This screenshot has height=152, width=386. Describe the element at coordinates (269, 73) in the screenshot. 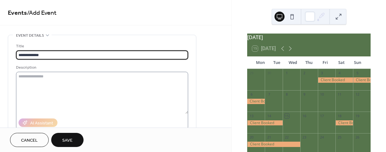

I see `div: 30` at that location.